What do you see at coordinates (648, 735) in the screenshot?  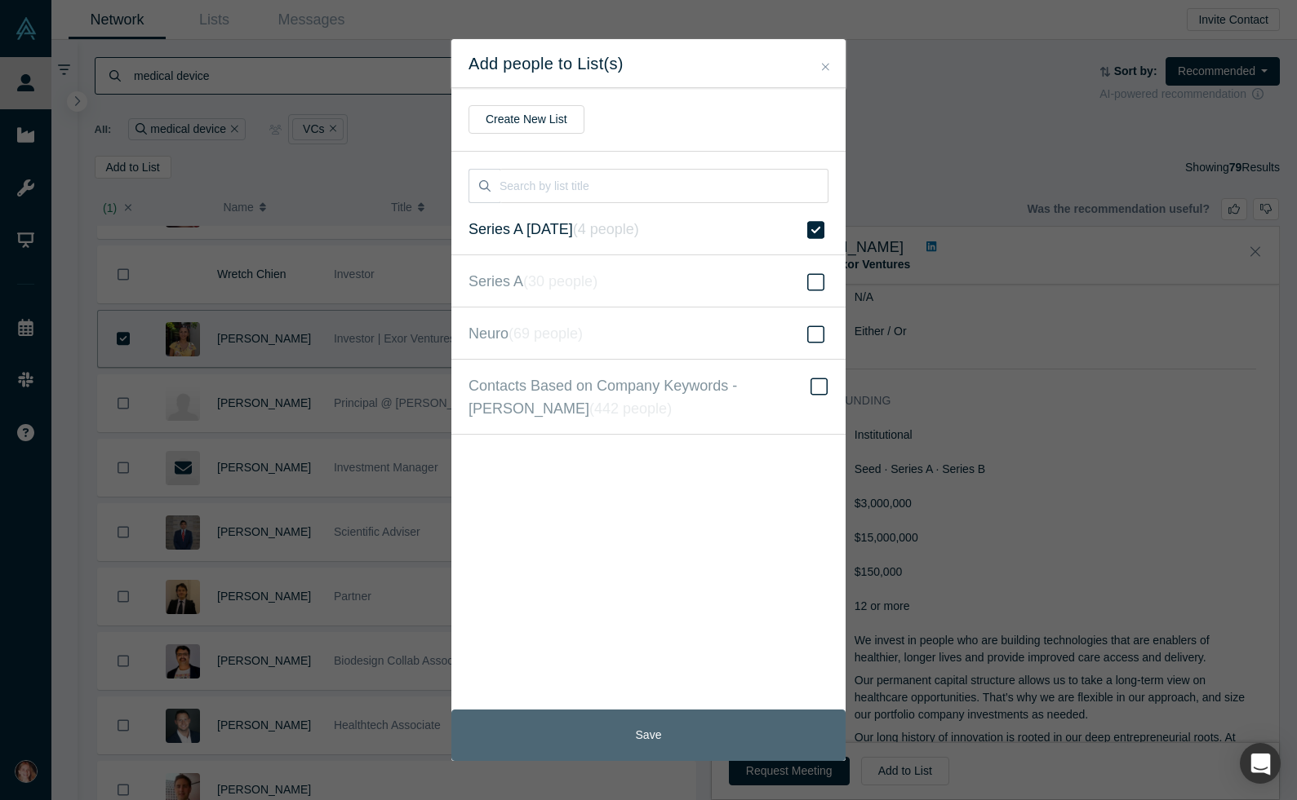 I see `button: Save` at bounding box center [648, 735].